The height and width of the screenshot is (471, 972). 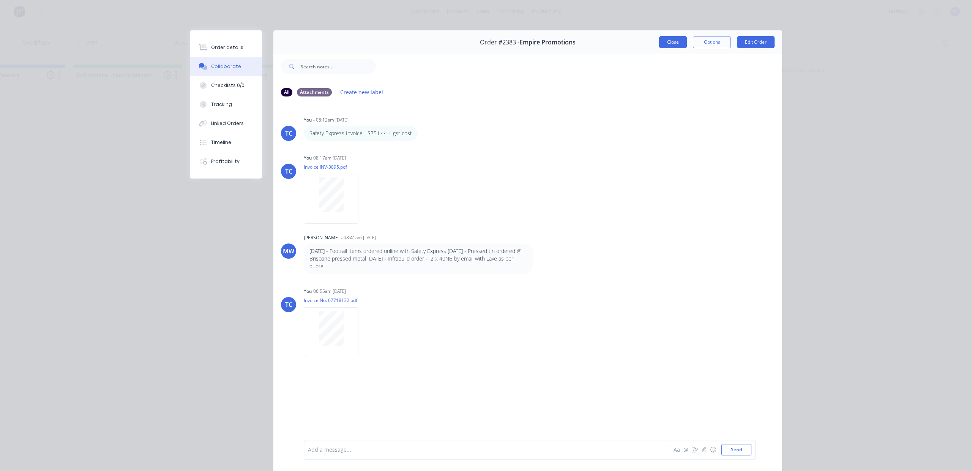 I want to click on button: Send, so click(x=736, y=450).